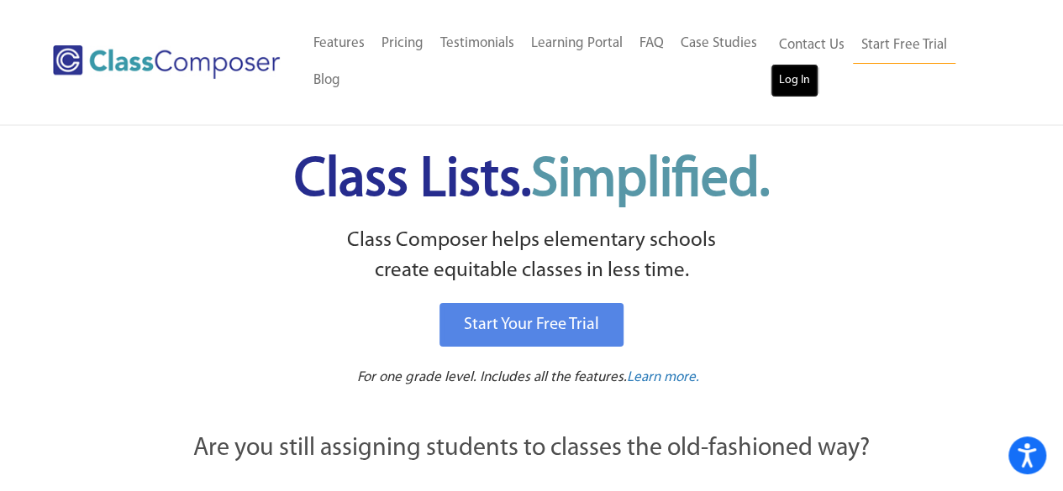 This screenshot has width=1063, height=491. Describe the element at coordinates (576, 44) in the screenshot. I see `a: Learning Portal` at that location.